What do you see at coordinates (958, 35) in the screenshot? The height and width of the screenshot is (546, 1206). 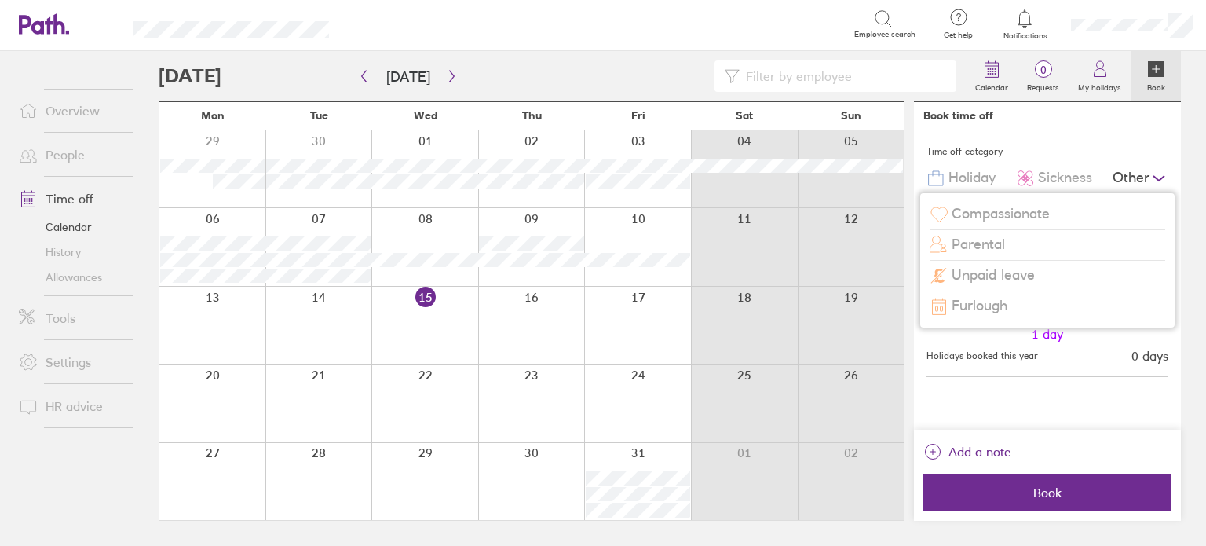 I see `span: Get help` at bounding box center [958, 35].